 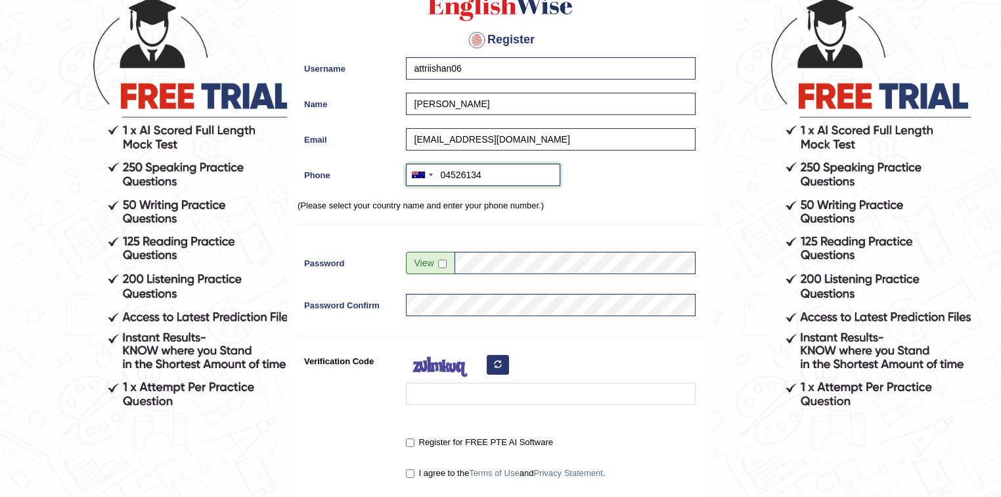 I want to click on h4: Register, so click(x=501, y=40).